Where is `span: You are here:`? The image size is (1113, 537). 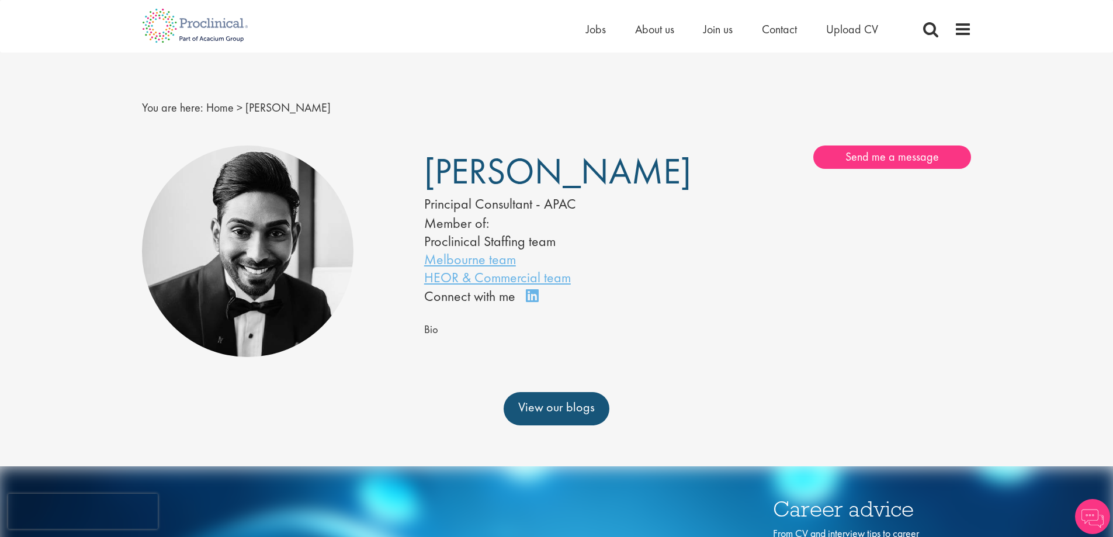
span: You are here: is located at coordinates (172, 107).